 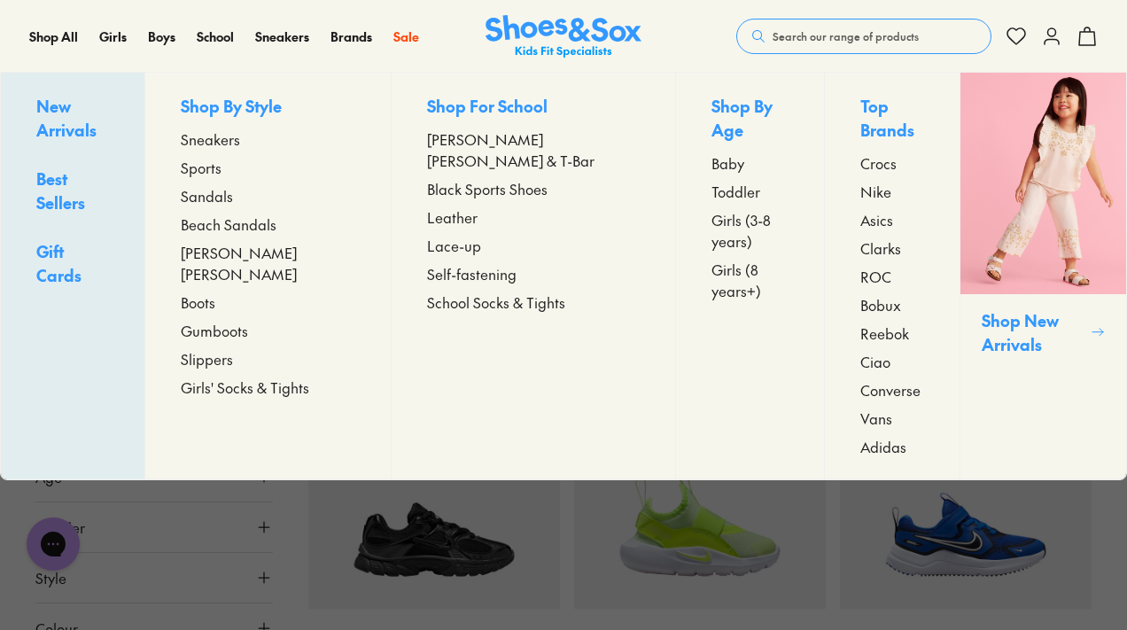 What do you see at coordinates (881, 305) in the screenshot?
I see `span: Bobux` at bounding box center [881, 305].